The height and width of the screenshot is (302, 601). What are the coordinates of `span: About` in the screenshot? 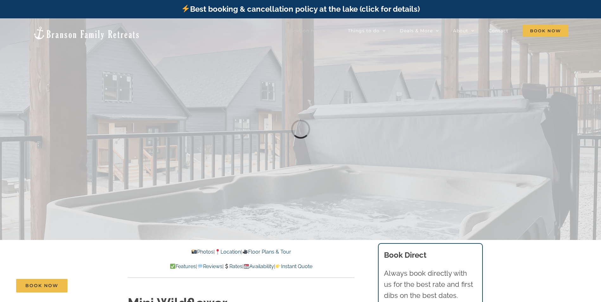 It's located at (460, 31).